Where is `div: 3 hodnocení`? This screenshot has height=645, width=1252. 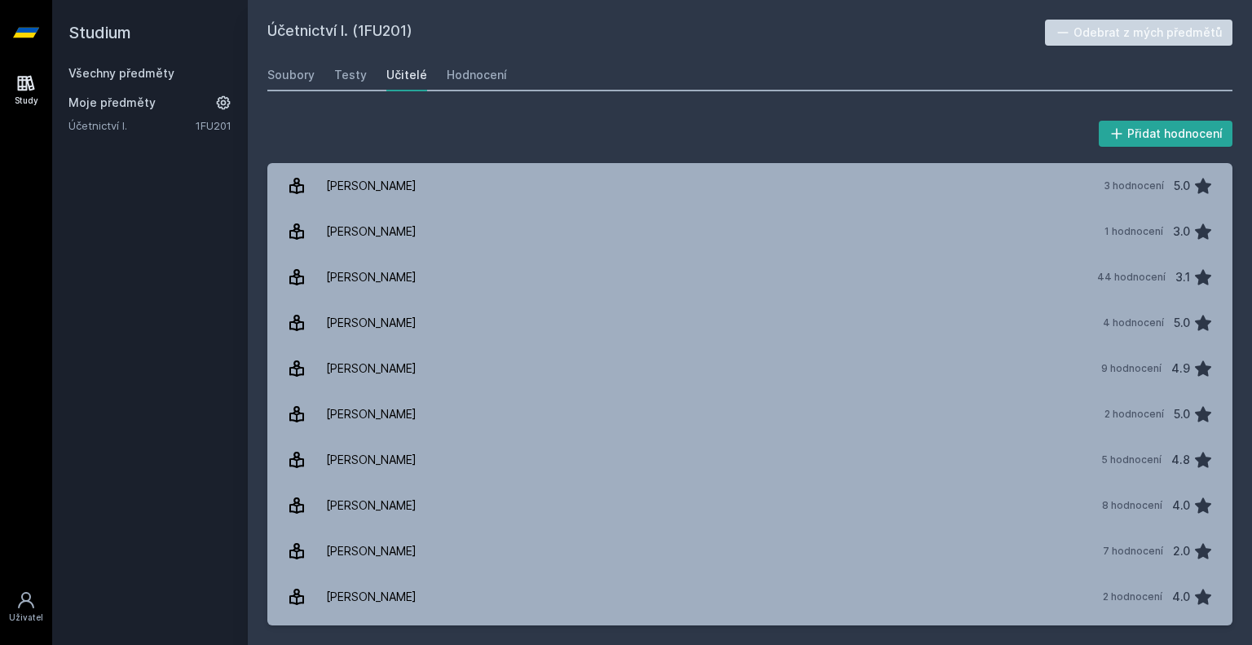 div: 3 hodnocení is located at coordinates (1134, 186).